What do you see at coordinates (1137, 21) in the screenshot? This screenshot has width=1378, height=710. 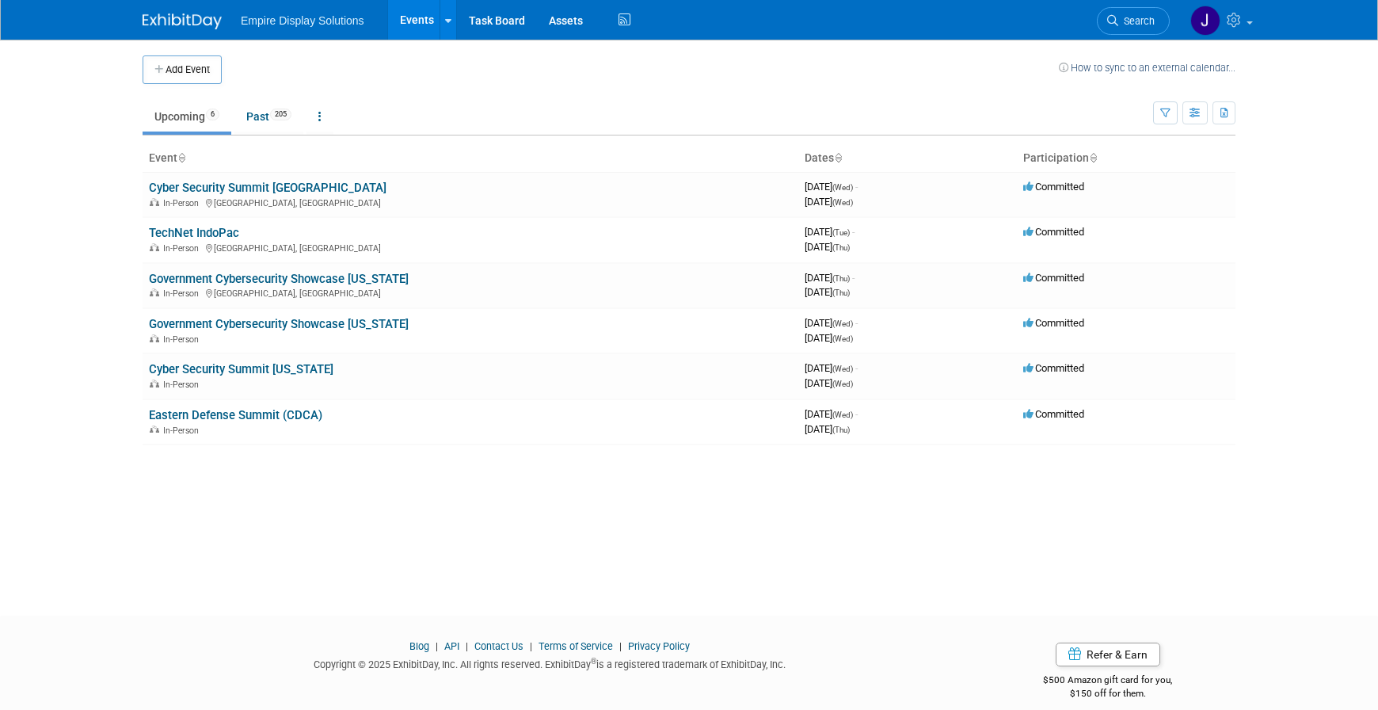 I see `span: Search` at bounding box center [1137, 21].